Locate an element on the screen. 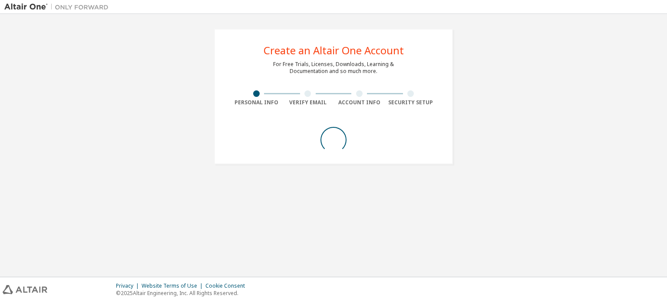 The image size is (667, 302). div: Account Info is located at coordinates (359, 102).